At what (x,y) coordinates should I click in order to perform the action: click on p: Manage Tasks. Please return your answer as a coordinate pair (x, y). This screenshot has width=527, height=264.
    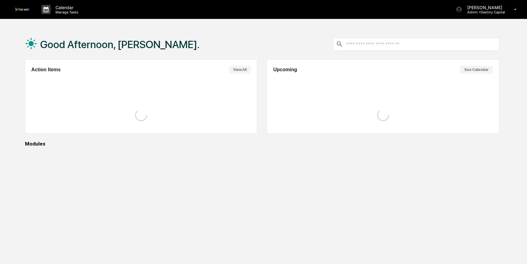
    Looking at the image, I should click on (66, 12).